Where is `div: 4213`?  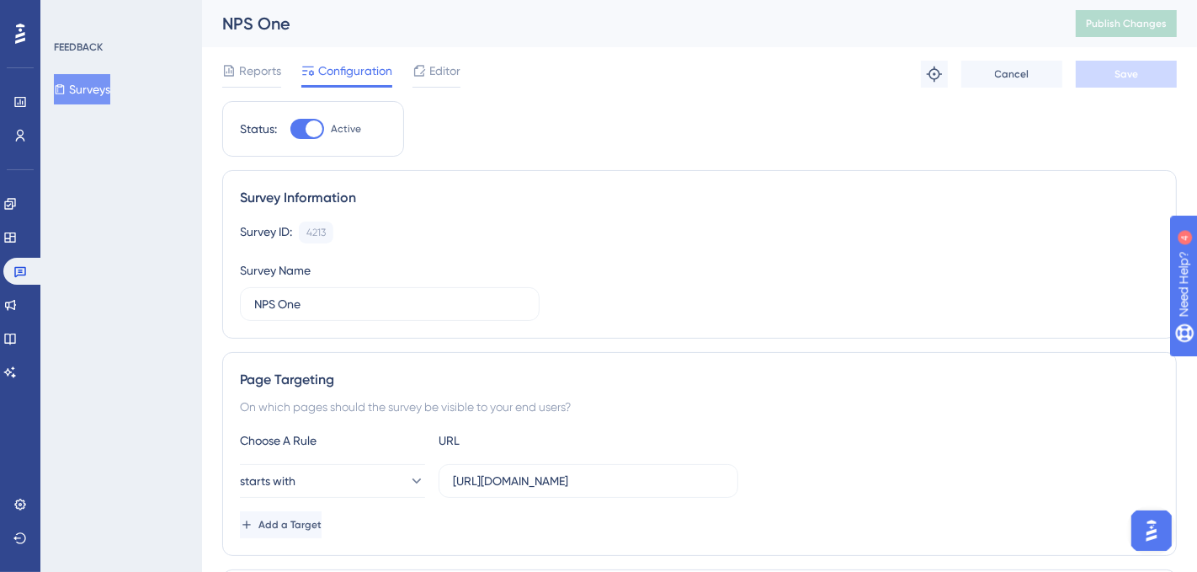
div: 4213 is located at coordinates (316, 232).